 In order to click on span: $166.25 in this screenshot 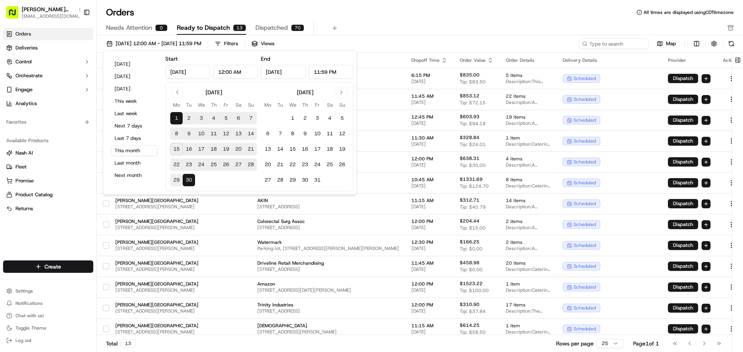, I will do `click(469, 242)`.